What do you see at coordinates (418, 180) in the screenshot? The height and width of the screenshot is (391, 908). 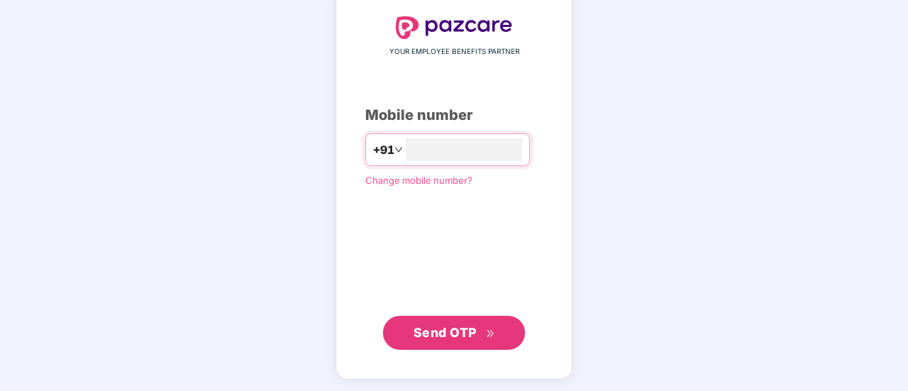 I see `span: Change mobile number?` at bounding box center [418, 180].